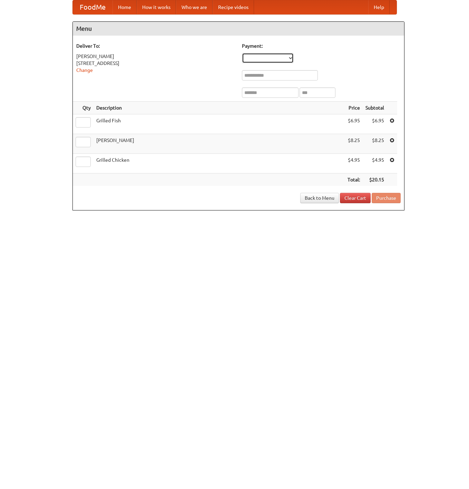 This screenshot has height=489, width=469. What do you see at coordinates (219, 108) in the screenshot?
I see `th: Description` at bounding box center [219, 108].